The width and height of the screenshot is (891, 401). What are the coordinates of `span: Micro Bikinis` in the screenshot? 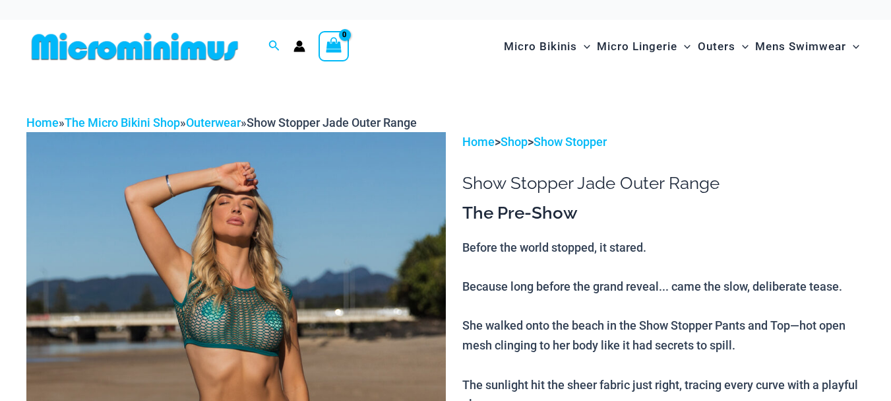 It's located at (540, 46).